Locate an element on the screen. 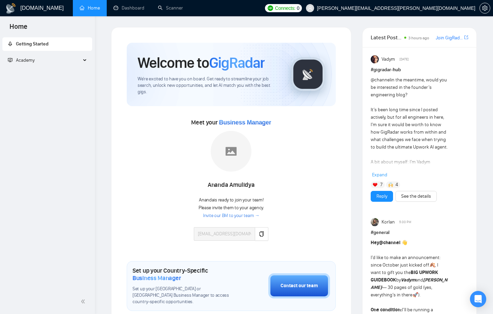 This screenshot has height=314, width=493. h1: Welcome to is located at coordinates (201, 63).